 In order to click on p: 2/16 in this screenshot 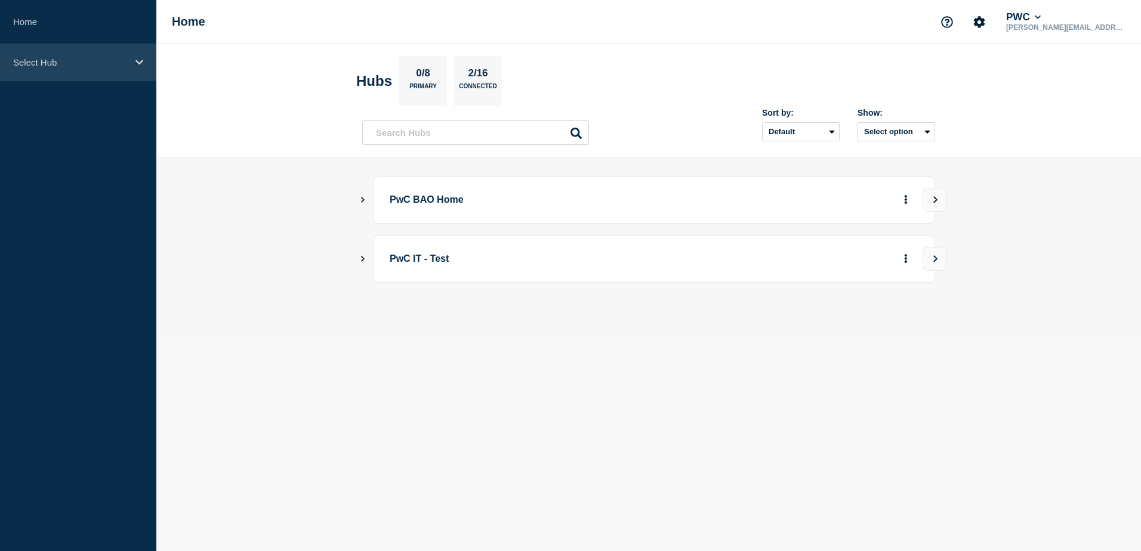, I will do `click(478, 75)`.